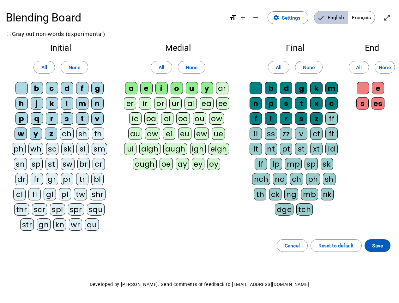  I want to click on div: k, so click(52, 103).